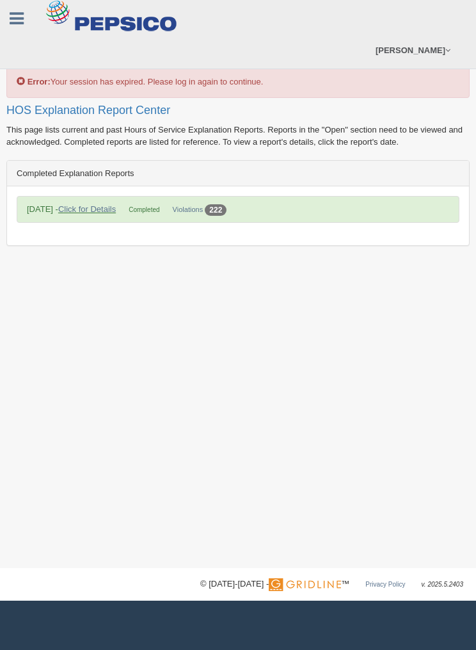 Image resolution: width=476 pixels, height=650 pixels. I want to click on div: 222, so click(216, 210).